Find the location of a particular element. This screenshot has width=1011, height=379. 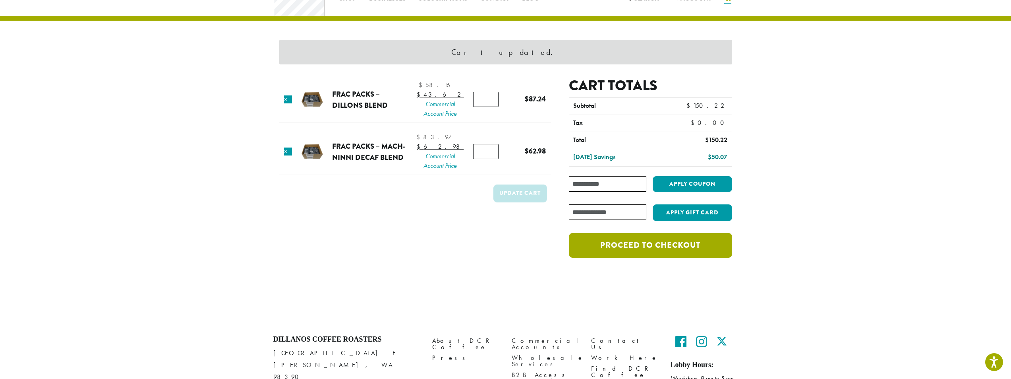

button: Update cart is located at coordinates (520, 193).